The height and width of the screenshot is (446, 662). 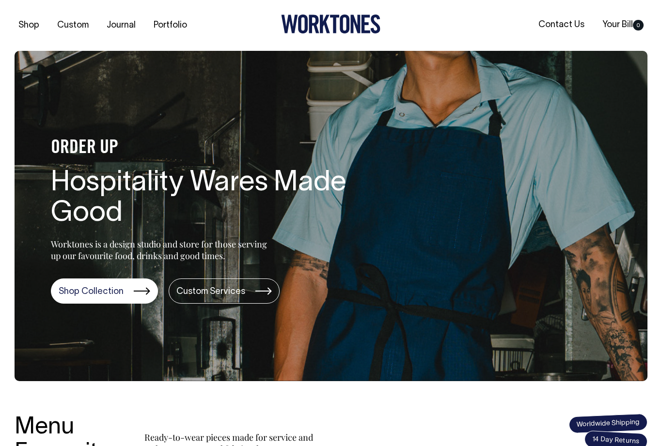 What do you see at coordinates (161, 250) in the screenshot?
I see `p: Worktones is a design studio and store for those serving up our favourite food, drinks and good t...` at bounding box center [161, 250].